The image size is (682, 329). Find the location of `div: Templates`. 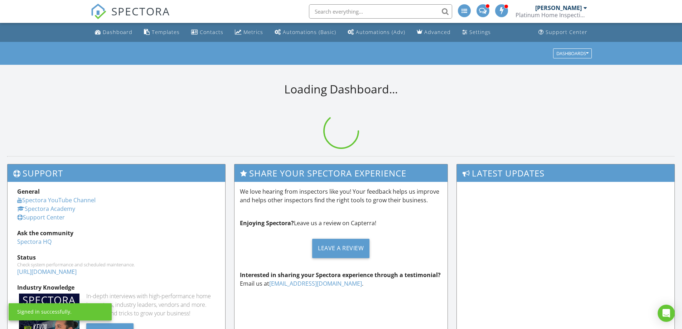

div: Templates is located at coordinates (166, 32).